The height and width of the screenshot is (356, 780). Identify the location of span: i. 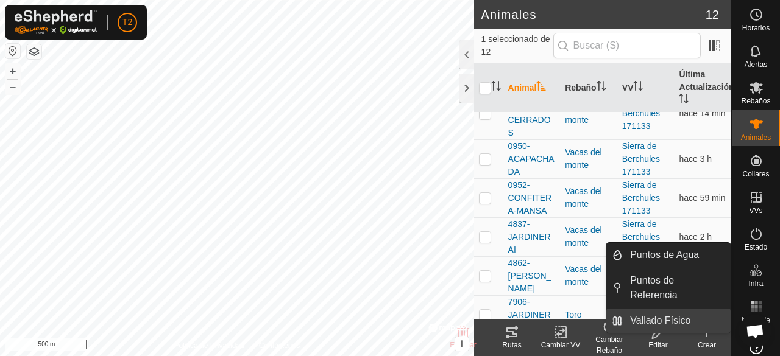
(461, 344).